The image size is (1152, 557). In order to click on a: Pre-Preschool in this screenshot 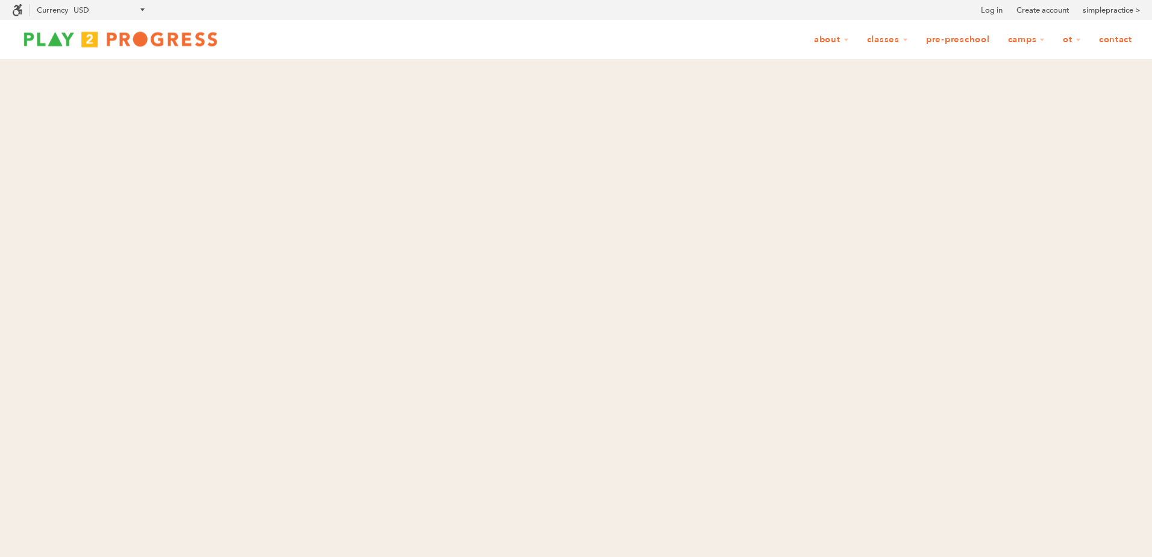, I will do `click(958, 40)`.